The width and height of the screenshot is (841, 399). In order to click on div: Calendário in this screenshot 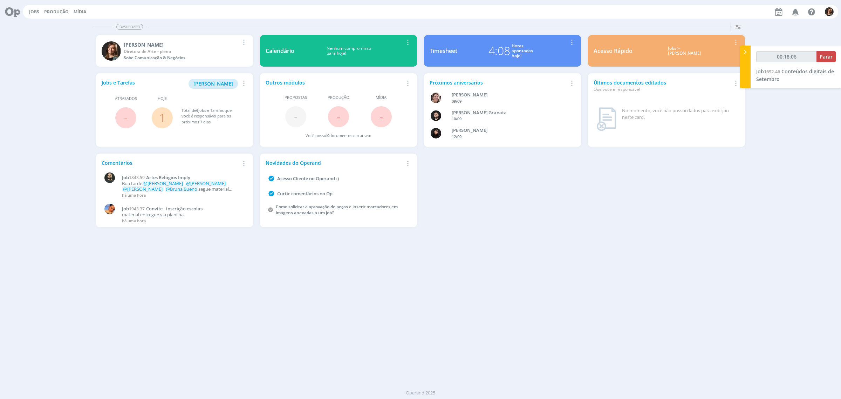, I will do `click(280, 51)`.